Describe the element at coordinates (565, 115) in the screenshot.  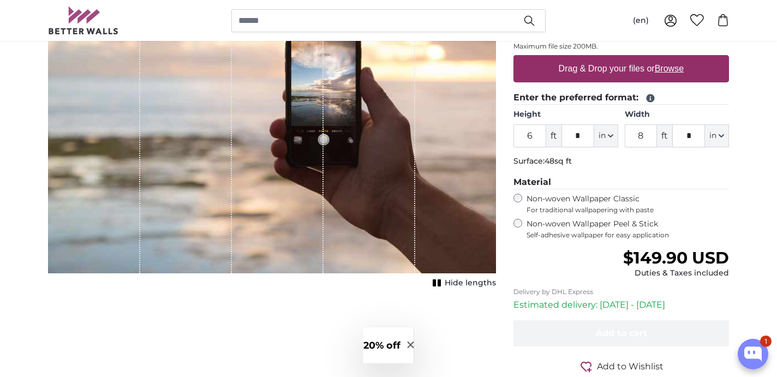
I see `label: Height` at that location.